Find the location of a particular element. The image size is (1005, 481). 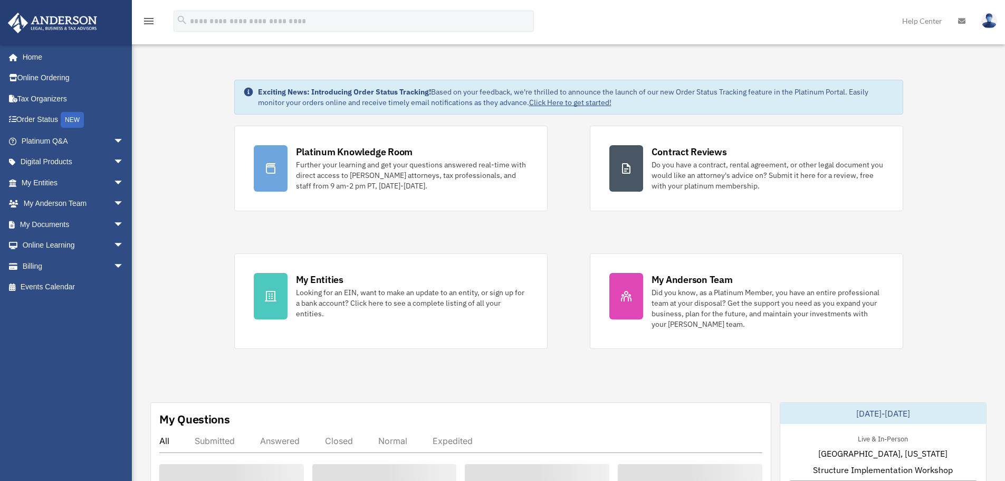

div: Submitted is located at coordinates (215, 441).